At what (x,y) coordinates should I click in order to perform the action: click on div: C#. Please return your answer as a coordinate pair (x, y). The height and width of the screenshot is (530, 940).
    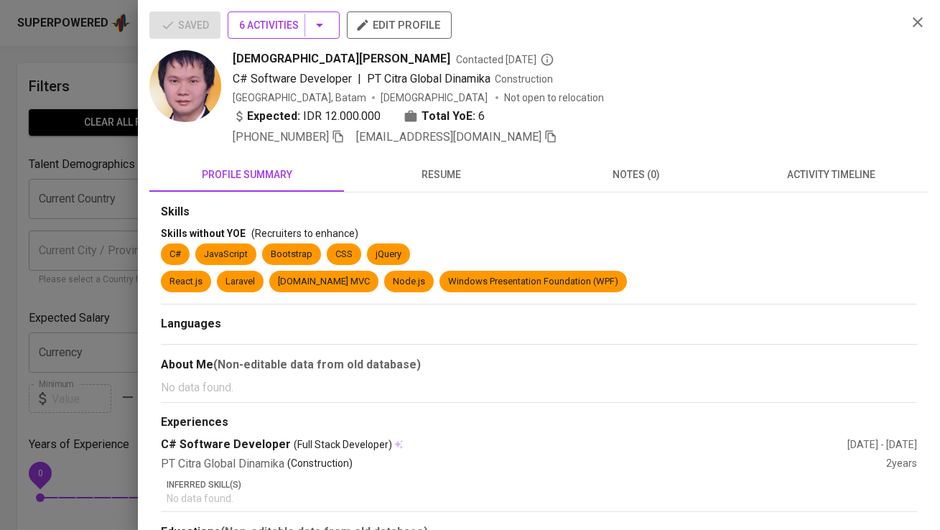
    Looking at the image, I should click on (175, 254).